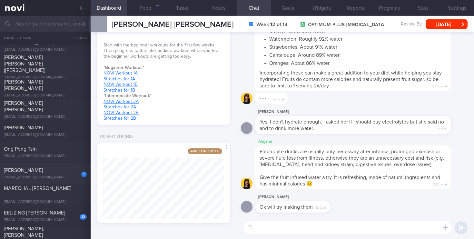 Image resolution: width=474 pixels, height=239 pixels. Describe the element at coordinates (20, 149) in the screenshot. I see `span: Ong Peng Tsin` at that location.